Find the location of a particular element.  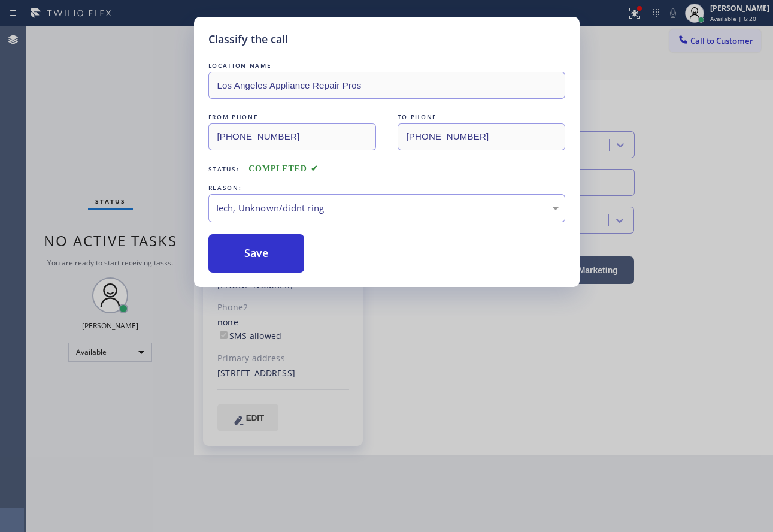

div: TO PHONE is located at coordinates (482, 117).